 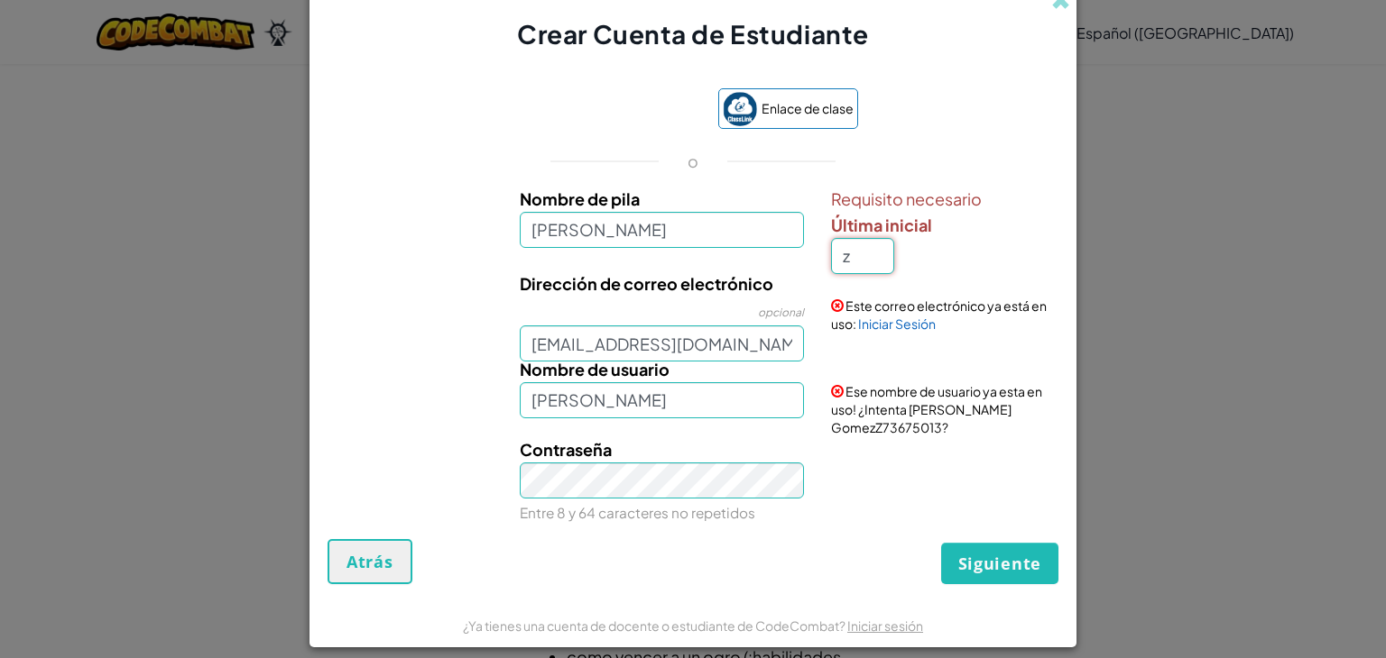 What do you see at coordinates (885, 626) in the screenshot?
I see `a: Iniciar sesión` at bounding box center [885, 626].